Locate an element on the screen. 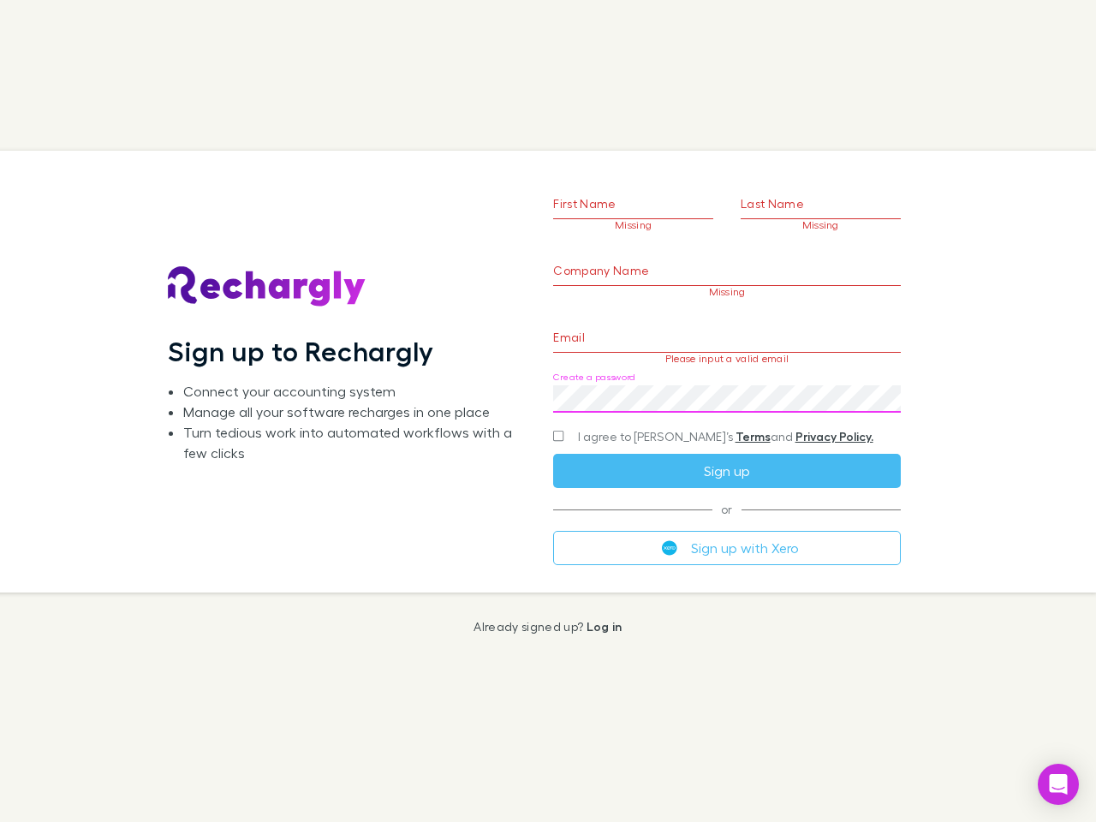  h1: Sign up to Rechargly is located at coordinates (300, 351).